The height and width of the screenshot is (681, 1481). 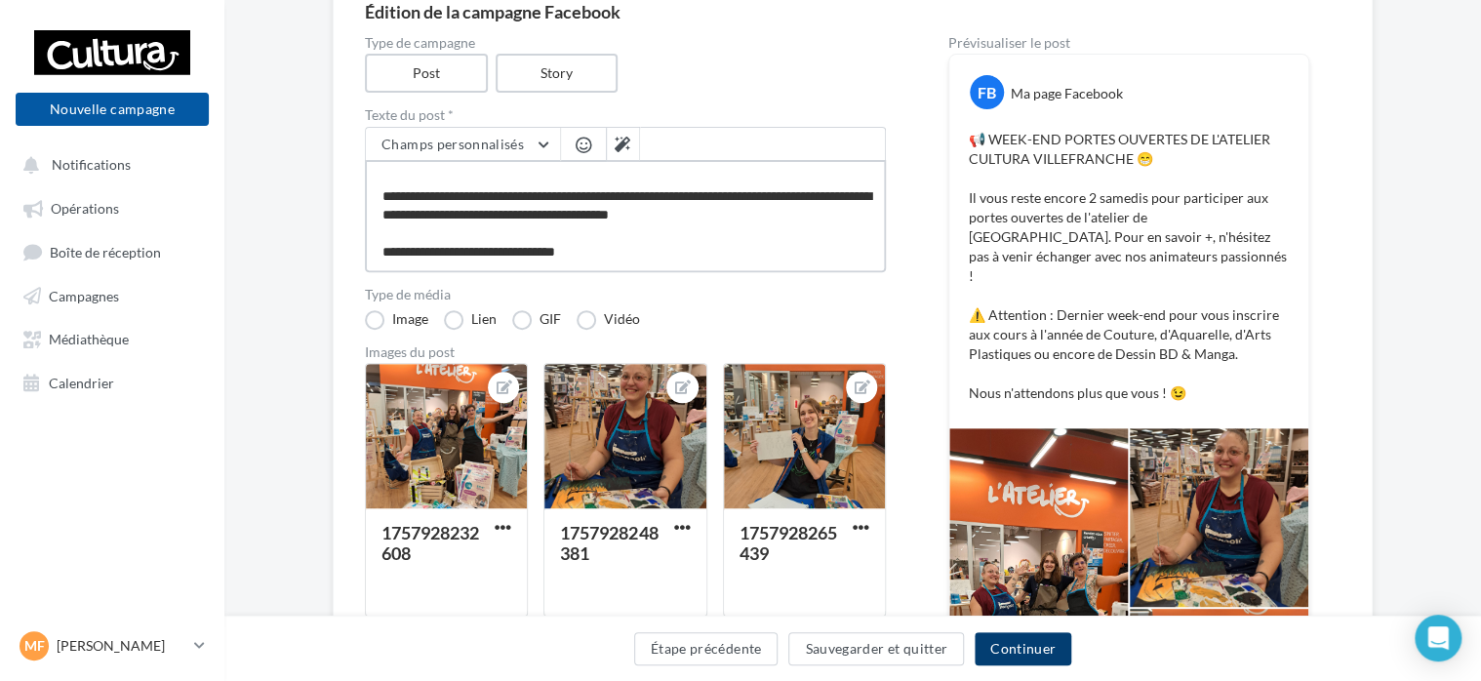 What do you see at coordinates (625, 352) in the screenshot?
I see `div: Images du post` at bounding box center [625, 352].